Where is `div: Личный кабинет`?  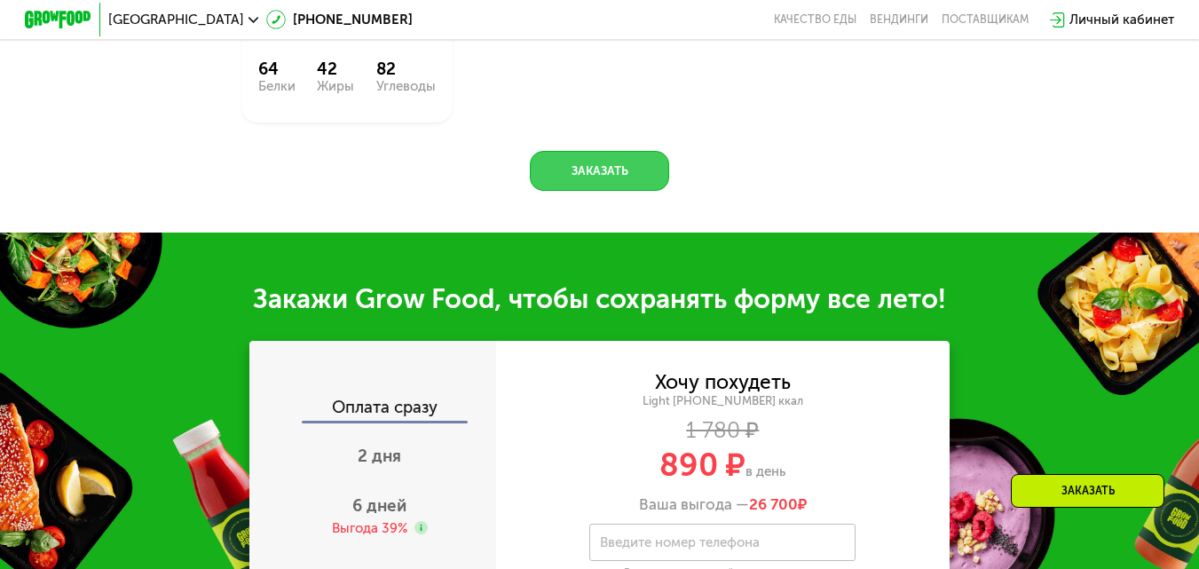
div: Личный кабинет is located at coordinates (1121, 20).